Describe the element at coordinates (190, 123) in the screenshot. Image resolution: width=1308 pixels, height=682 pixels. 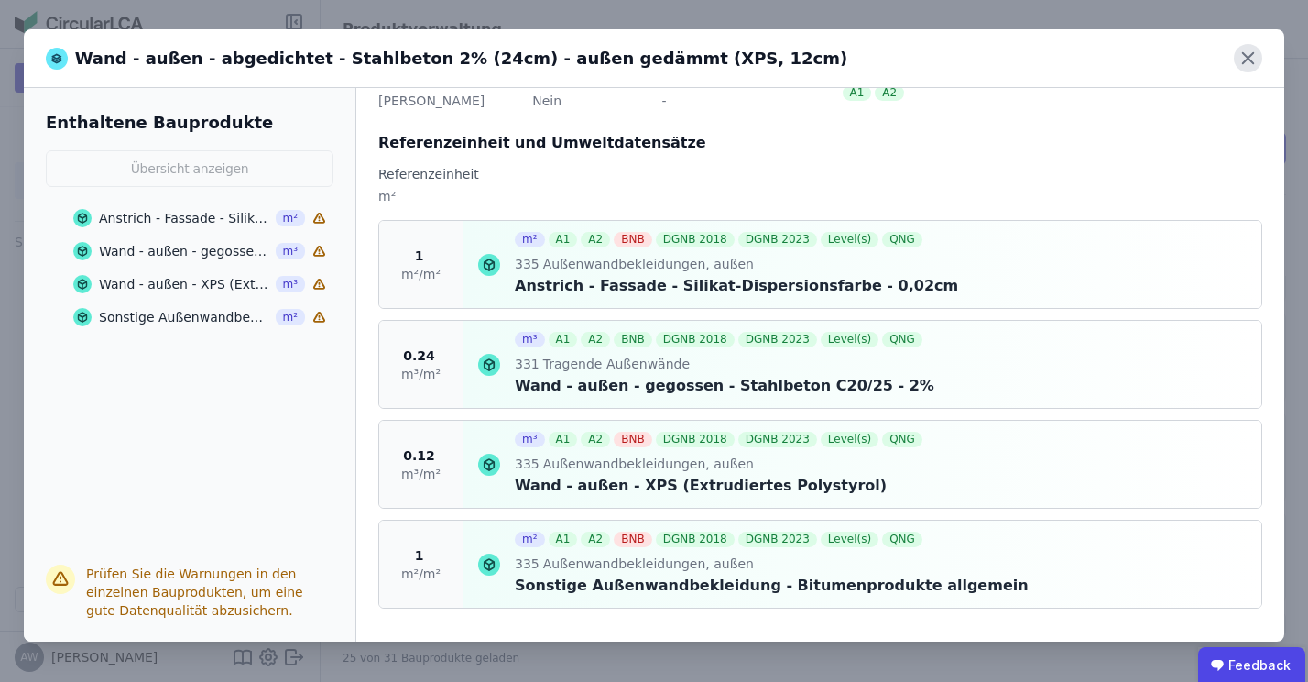
I see `div: Enthaltene Bauprodukte` at that location.